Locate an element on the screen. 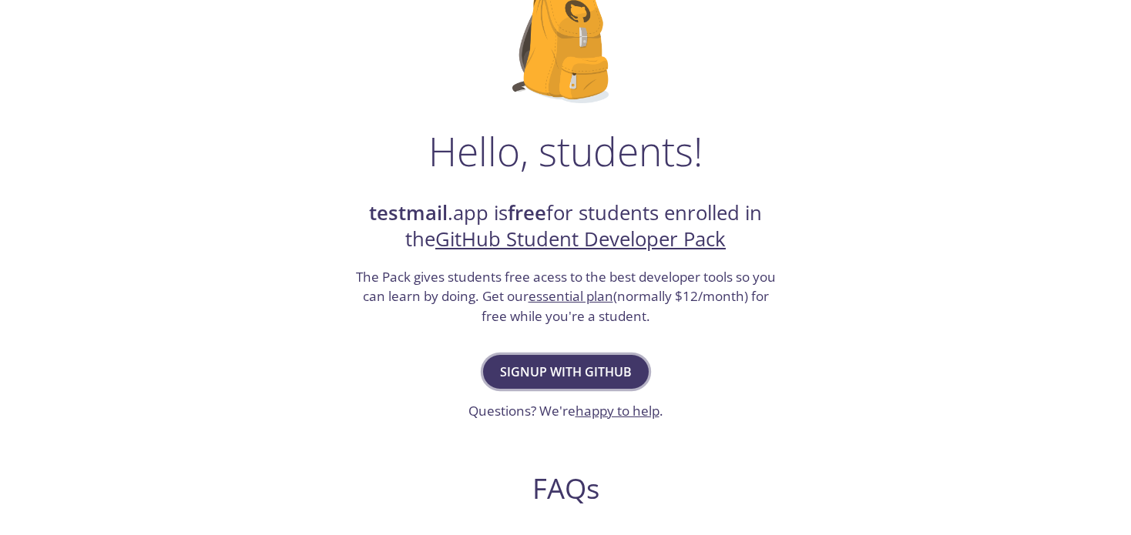  strong: free is located at coordinates (527, 213).